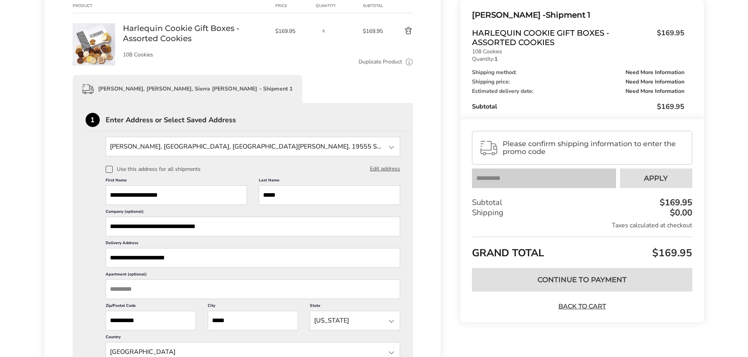  Describe the element at coordinates (578, 38) in the screenshot. I see `a: Harlequin Cookie Gift Boxes - Assorted Cookies$169.95` at that location.